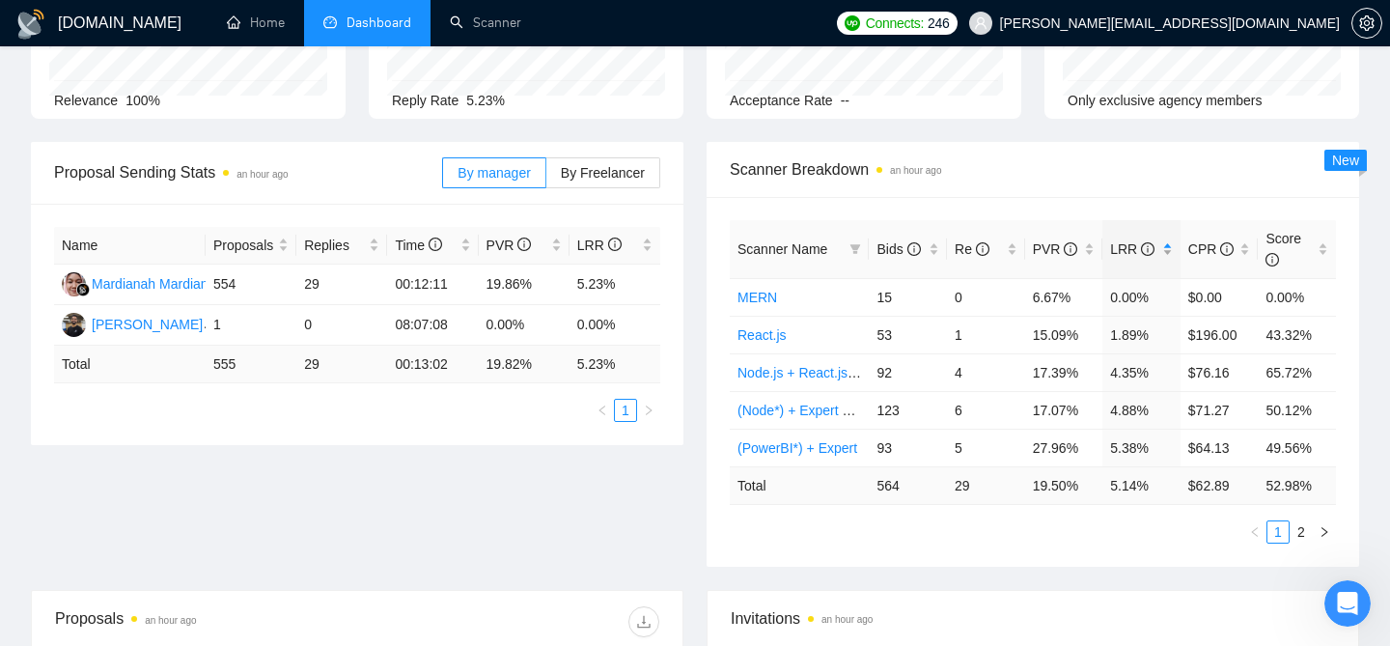 This screenshot has width=1390, height=646. I want to click on a: MMMardianah Mardianah, so click(142, 283).